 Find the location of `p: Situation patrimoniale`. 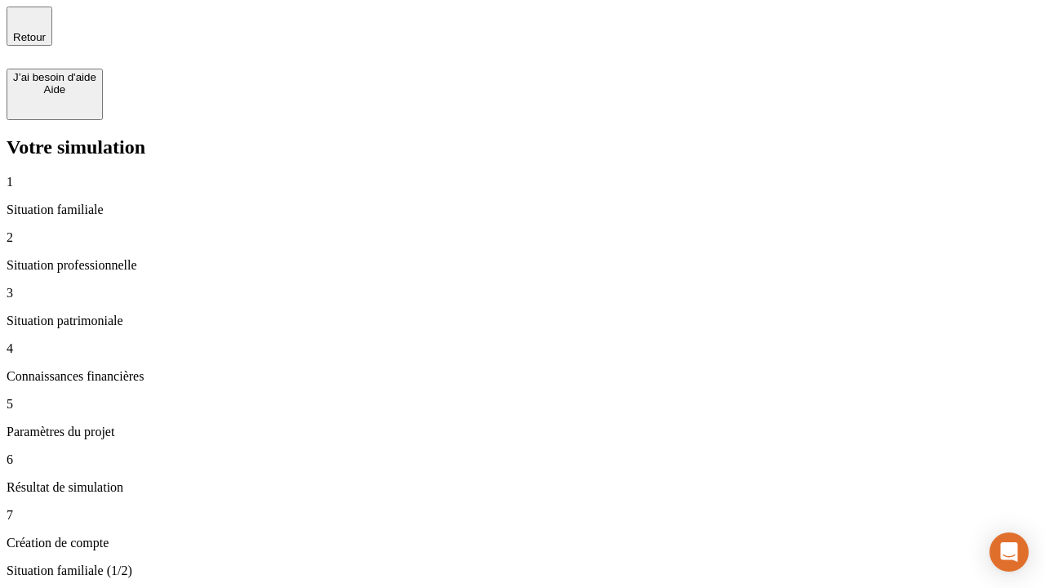

p: Situation patrimoniale is located at coordinates (523, 321).